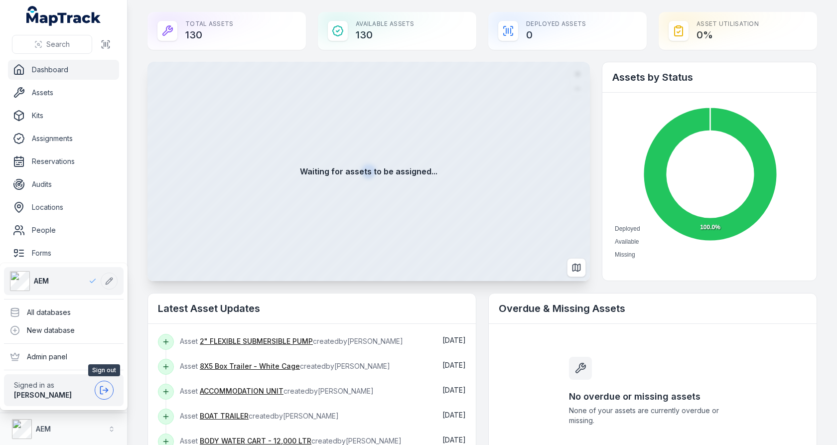 The height and width of the screenshot is (445, 837). What do you see at coordinates (41, 281) in the screenshot?
I see `span: AEM` at bounding box center [41, 281].